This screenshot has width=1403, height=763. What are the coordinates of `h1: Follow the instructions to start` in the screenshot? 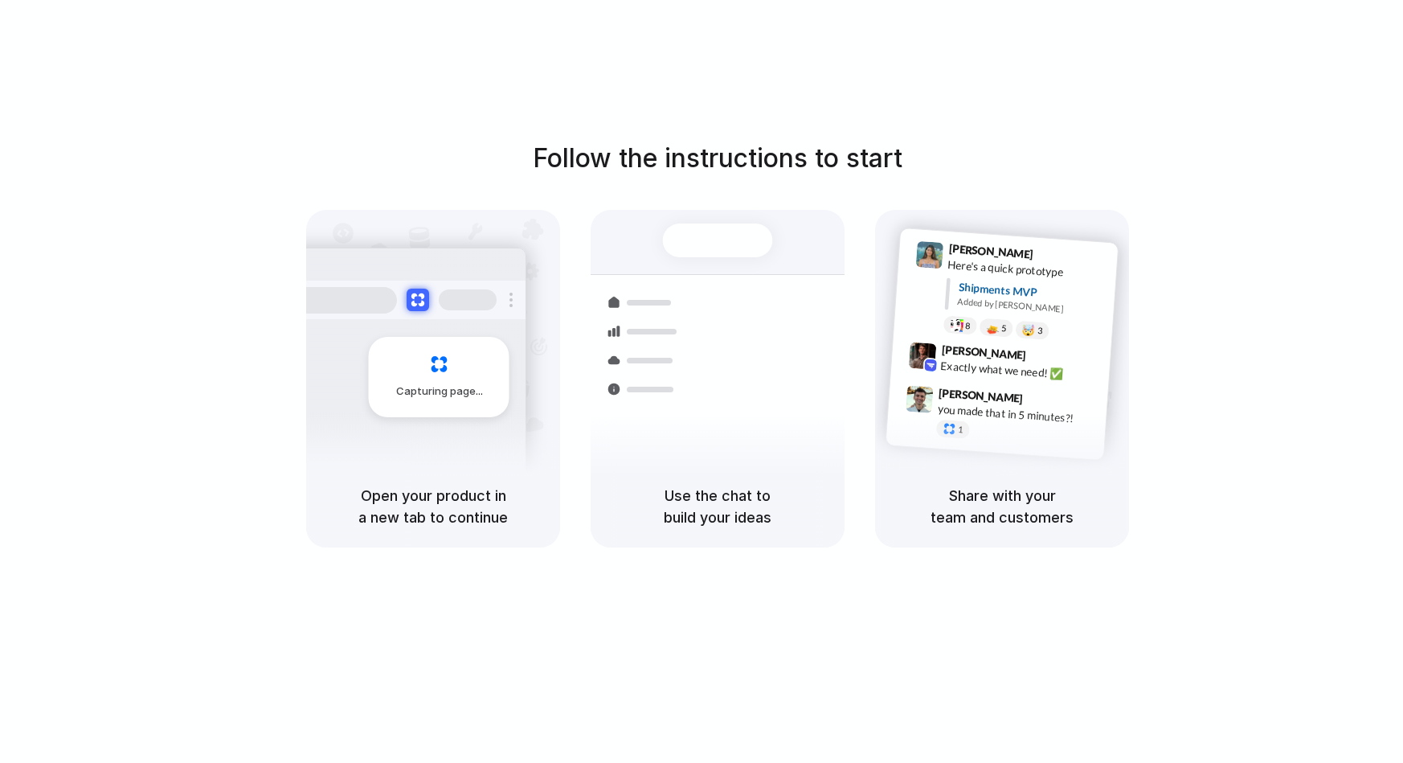 It's located at (718, 158).